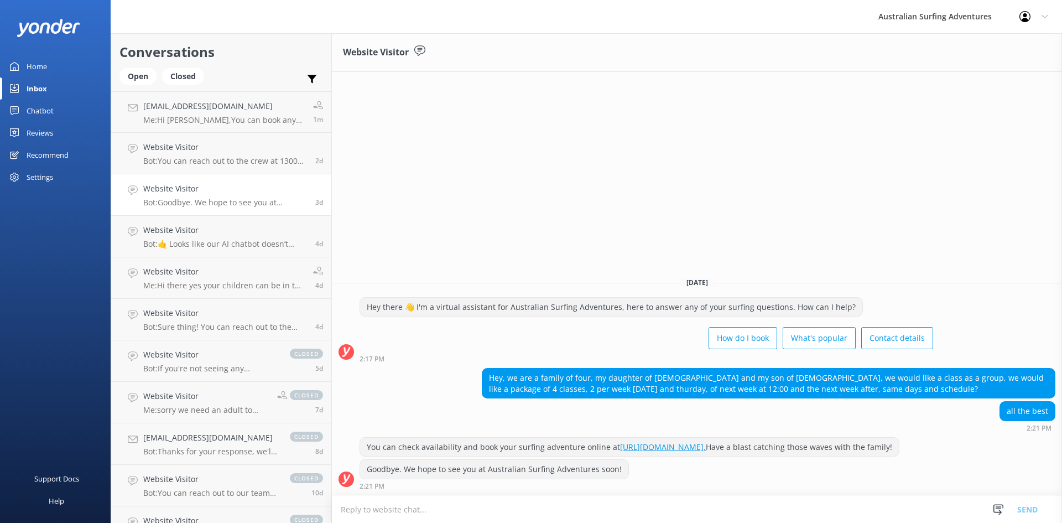 The width and height of the screenshot is (1062, 523). I want to click on div: Goodbye. We hope to see you at Australian Surfing Adventures soon!, so click(494, 469).